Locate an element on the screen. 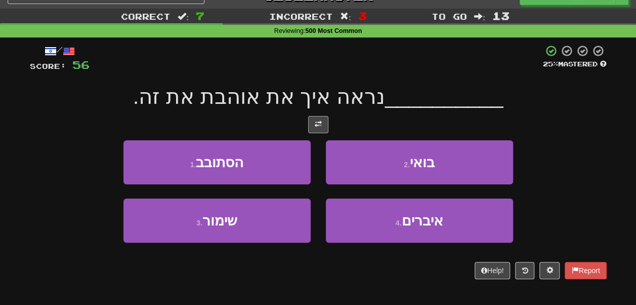 The width and height of the screenshot is (636, 305). button: 3.שימור is located at coordinates (217, 220).